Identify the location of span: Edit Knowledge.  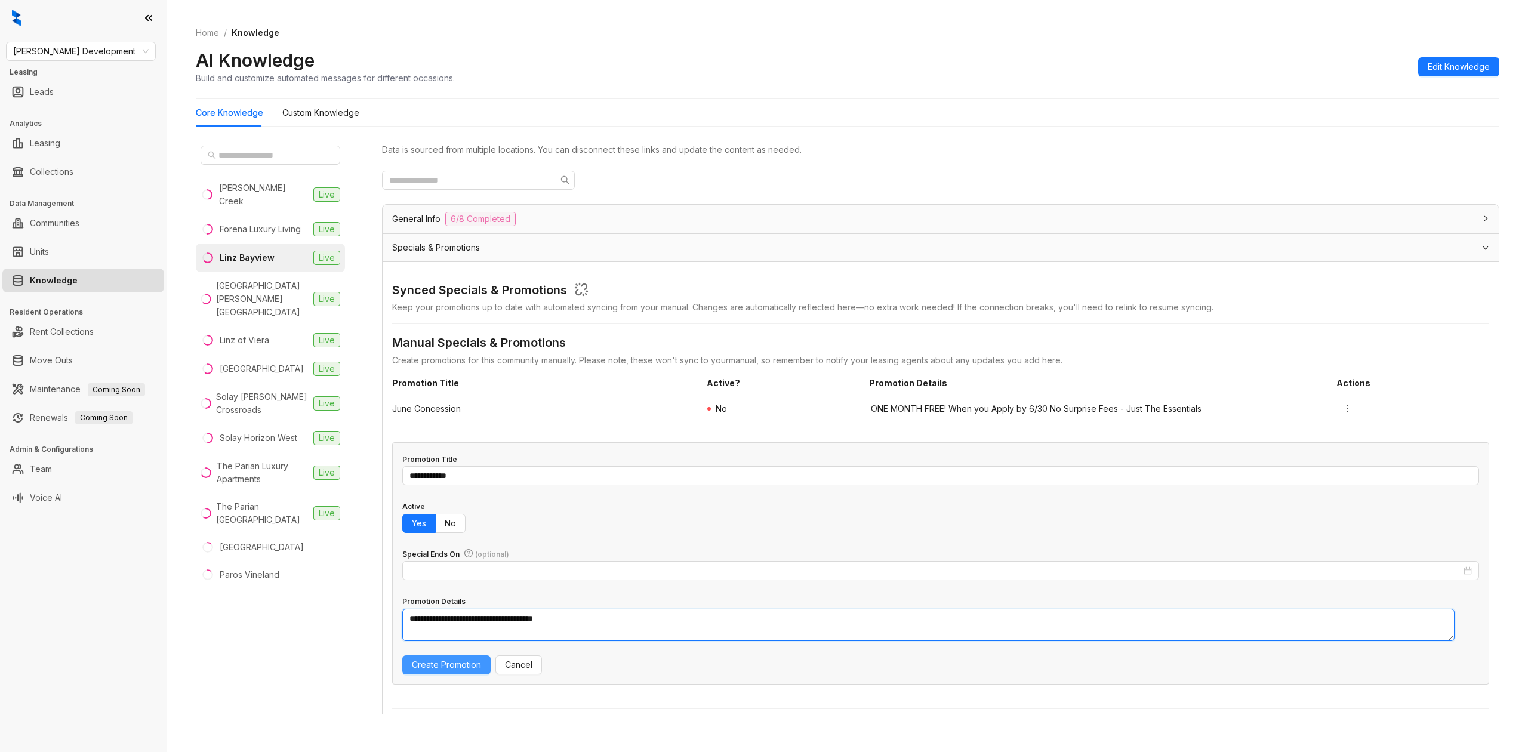
(1459, 67).